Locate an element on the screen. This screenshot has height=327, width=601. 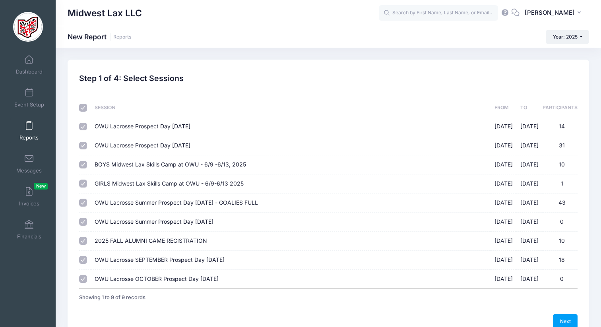
a: Event Setup is located at coordinates (29, 98).